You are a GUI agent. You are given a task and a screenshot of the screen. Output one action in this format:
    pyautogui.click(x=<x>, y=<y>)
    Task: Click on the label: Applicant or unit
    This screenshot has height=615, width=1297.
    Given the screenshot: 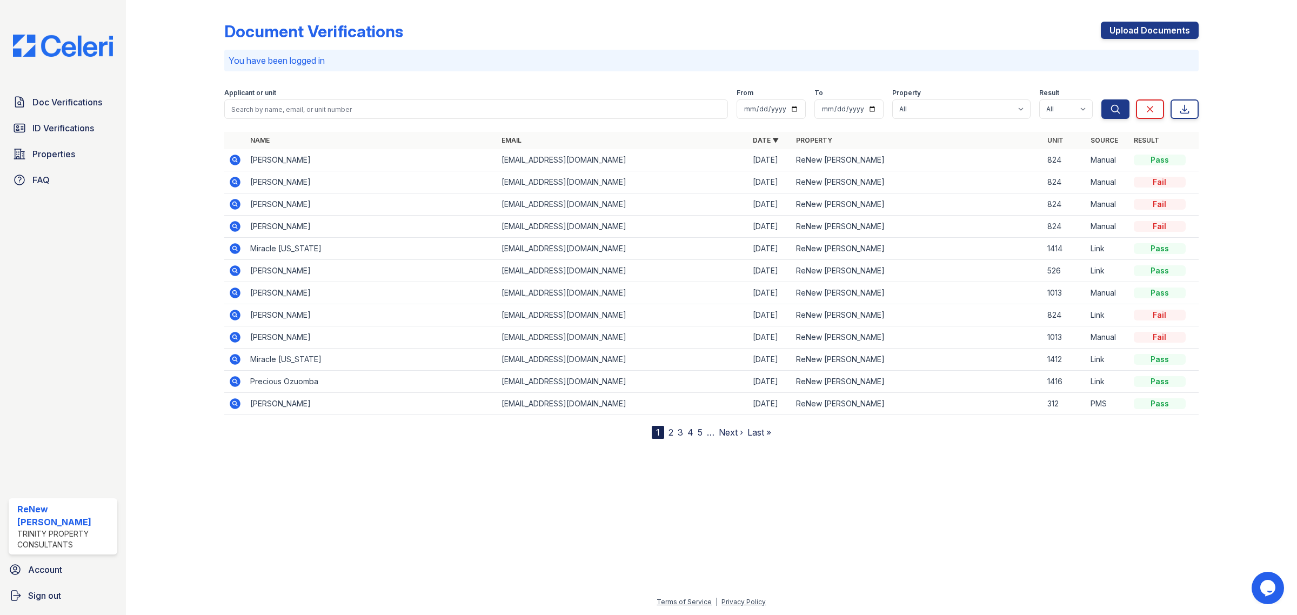 What is the action you would take?
    pyautogui.click(x=250, y=93)
    